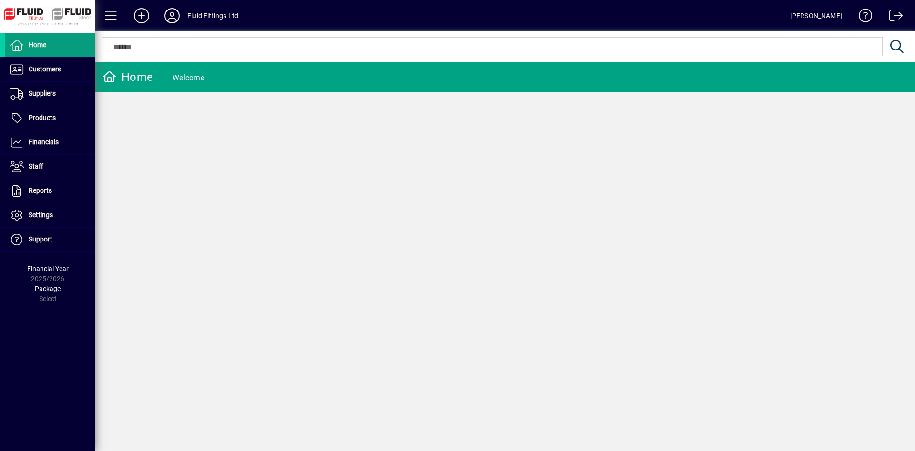  What do you see at coordinates (893, 17) in the screenshot?
I see `a: Logout` at bounding box center [893, 17].